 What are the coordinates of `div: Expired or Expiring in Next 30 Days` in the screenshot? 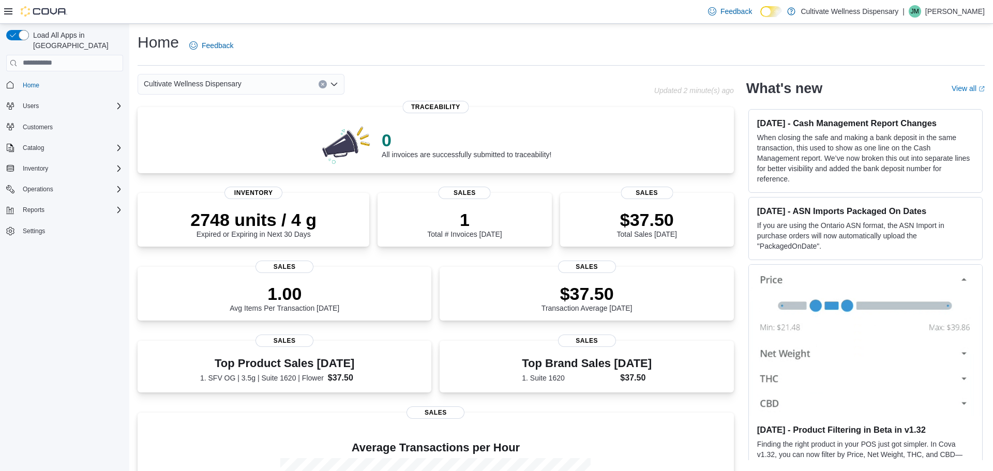 It's located at (253, 224).